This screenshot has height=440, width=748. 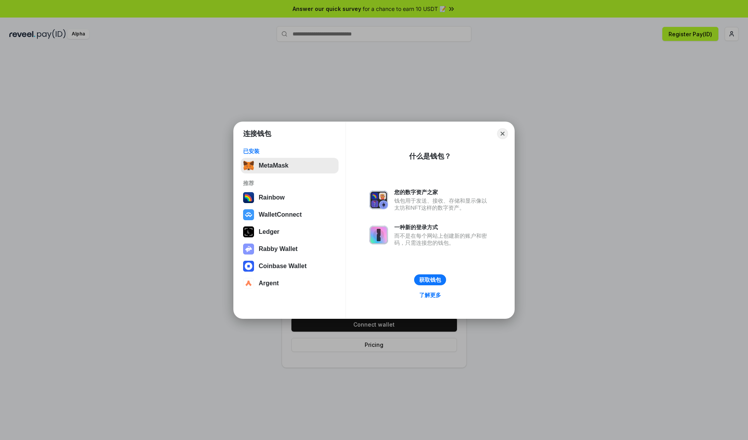 I want to click on div: 获取钱包, so click(x=430, y=280).